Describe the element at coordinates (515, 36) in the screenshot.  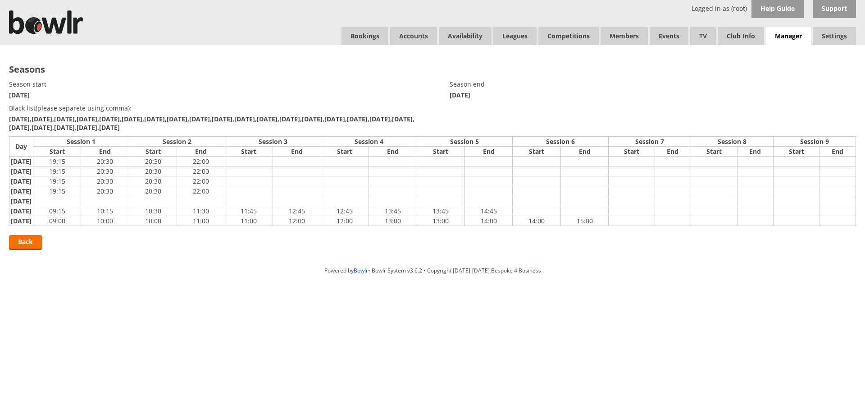
I see `a: Leagues` at that location.